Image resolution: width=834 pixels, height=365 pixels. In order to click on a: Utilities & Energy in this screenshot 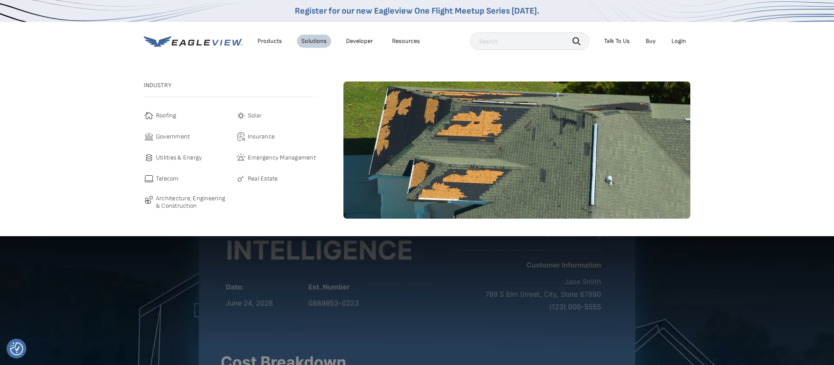, I will do `click(185, 158)`.